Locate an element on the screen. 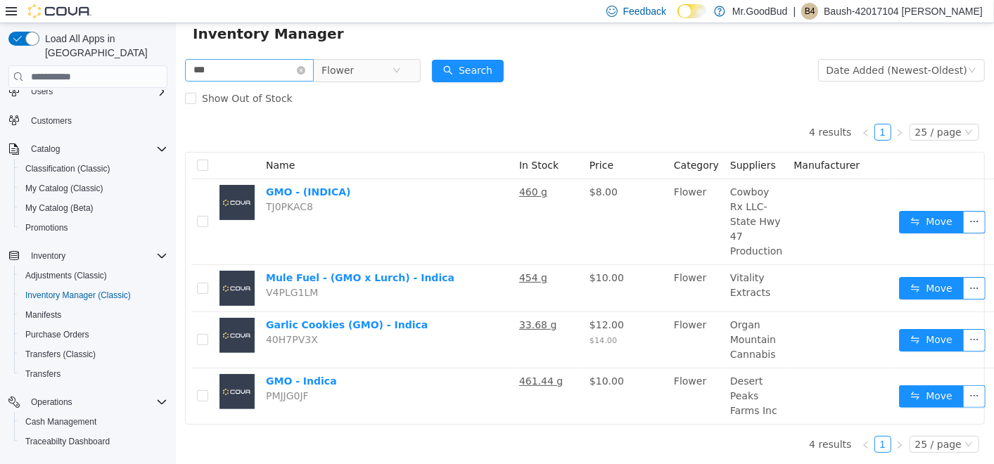 Image resolution: width=994 pixels, height=464 pixels. button: My Catalog (Beta) is located at coordinates (94, 208).